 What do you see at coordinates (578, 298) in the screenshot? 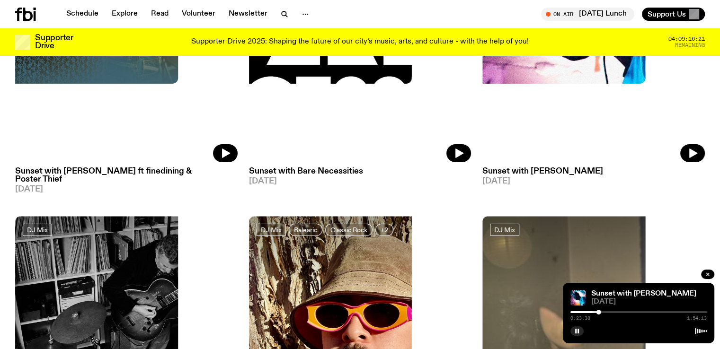
I see `img: Simon Caldwell stands side on, looking downwards. He has headphones on. Behind him is a brightly ...` at bounding box center [578, 298].